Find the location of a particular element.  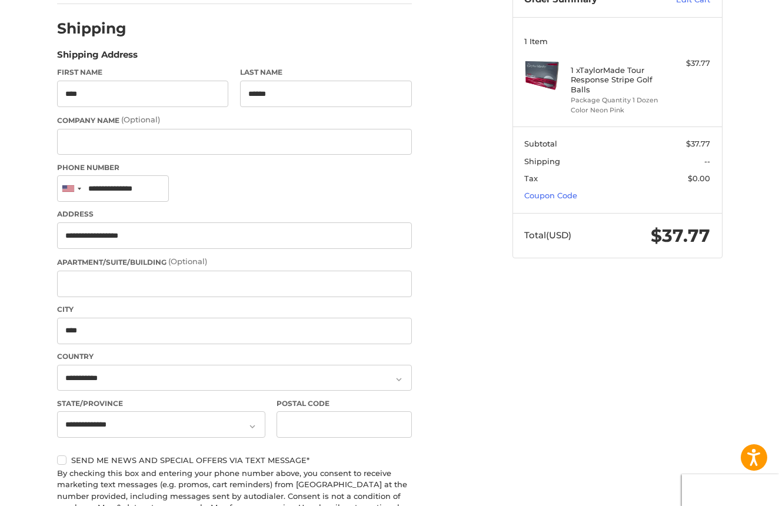

span: $0.00 is located at coordinates (699, 178).